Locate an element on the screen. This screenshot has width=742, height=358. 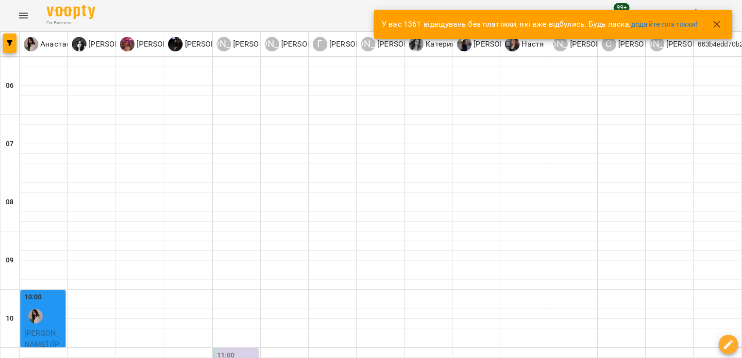
h6: 10 is located at coordinates (10, 319).